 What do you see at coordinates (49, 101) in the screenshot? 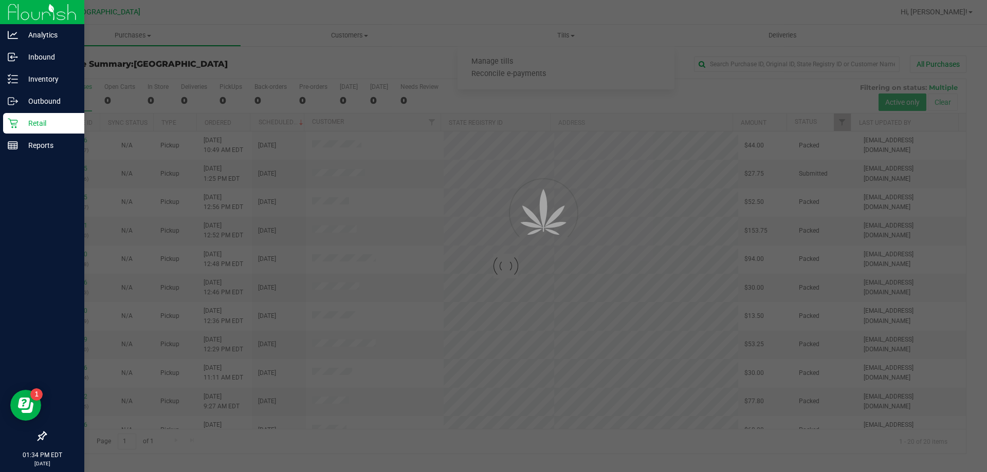
I see `p: Outbound` at bounding box center [49, 101].